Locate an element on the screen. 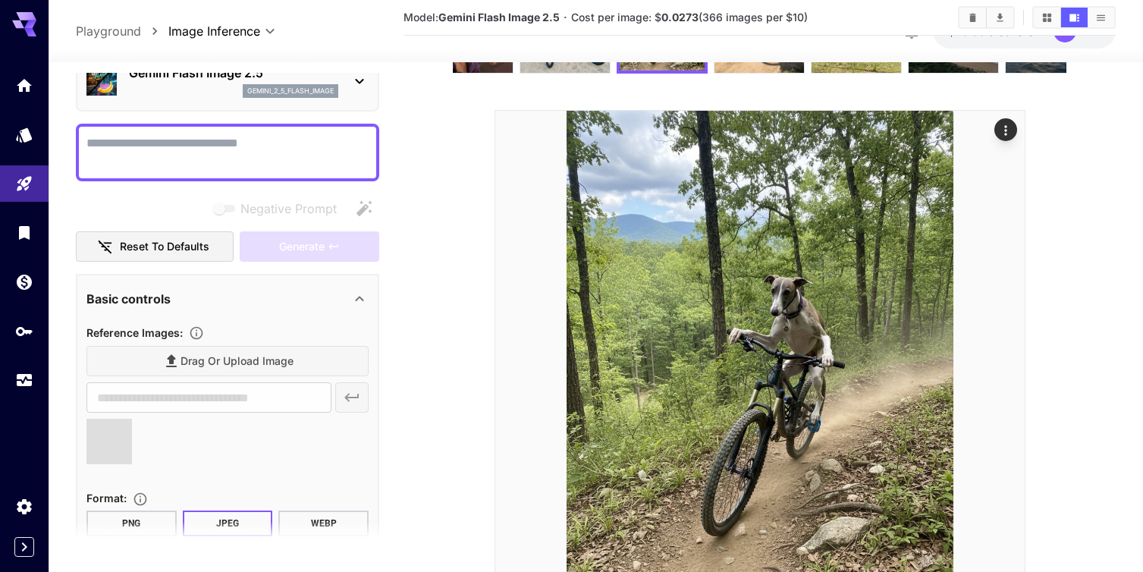 The height and width of the screenshot is (572, 1143). button: Show images in video view is located at coordinates (1074, 17).